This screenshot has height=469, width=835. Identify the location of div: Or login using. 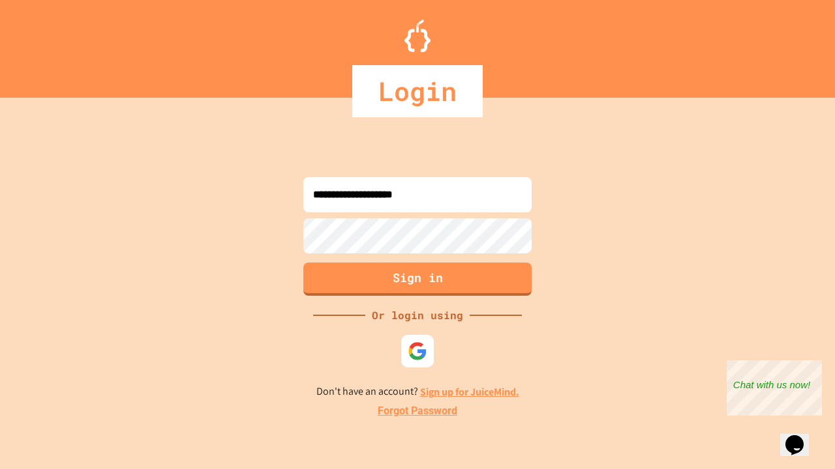
(417, 316).